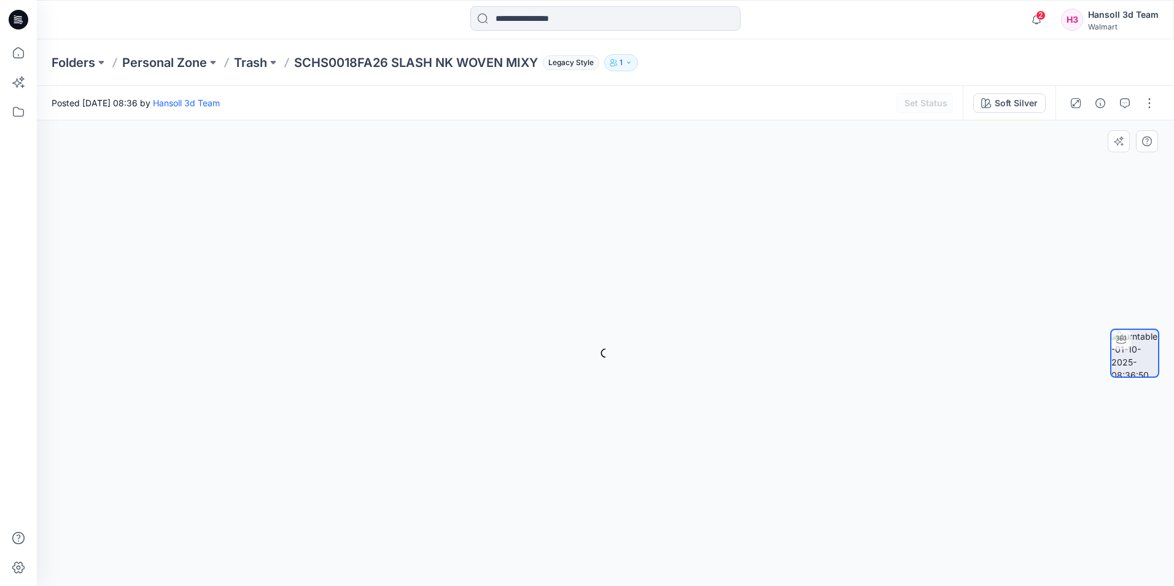  What do you see at coordinates (1135, 353) in the screenshot?
I see `img: turntable-01-10-2025-08:36:50` at bounding box center [1135, 353].